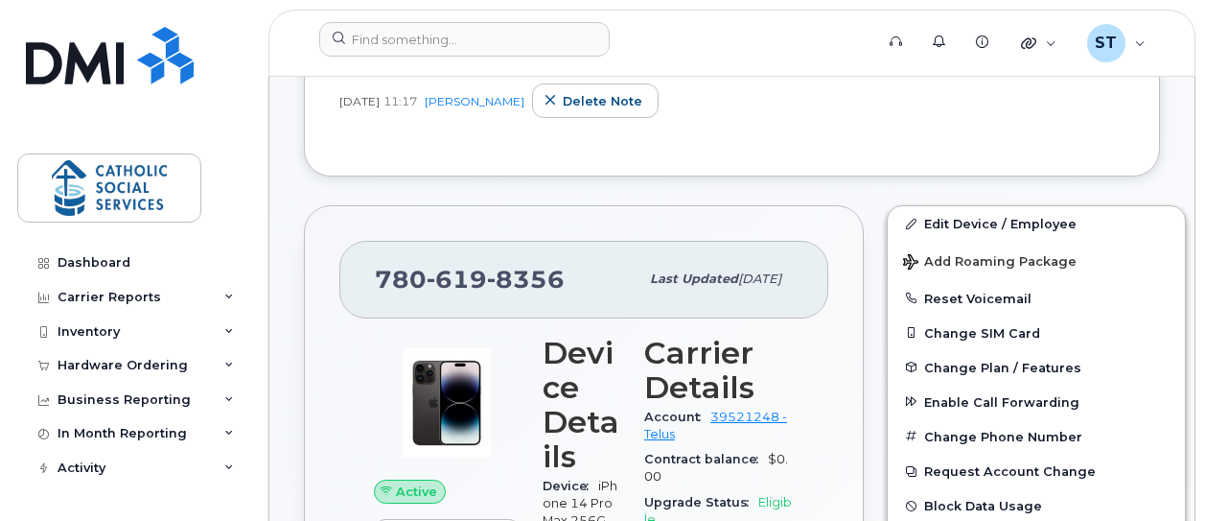 The width and height of the screenshot is (1205, 521). Describe the element at coordinates (464, 39) in the screenshot. I see `input: Find something...` at that location.